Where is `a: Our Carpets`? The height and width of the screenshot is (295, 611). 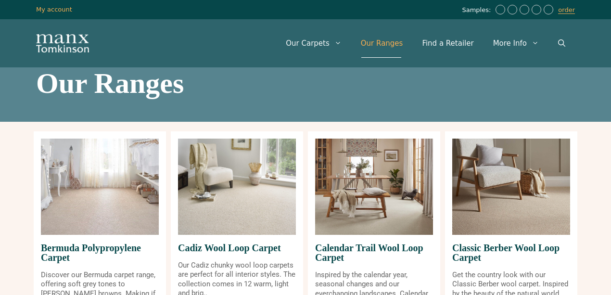
a: Our Carpets is located at coordinates (314, 43).